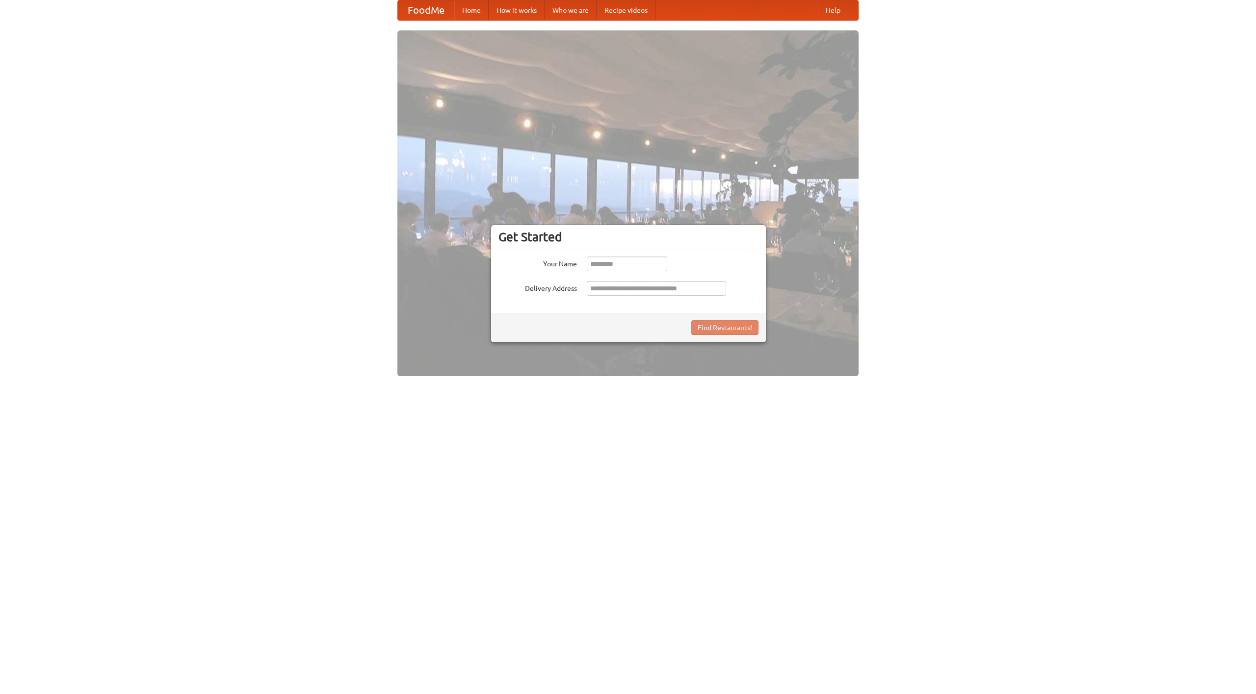  Describe the element at coordinates (833, 10) in the screenshot. I see `a: Help` at that location.